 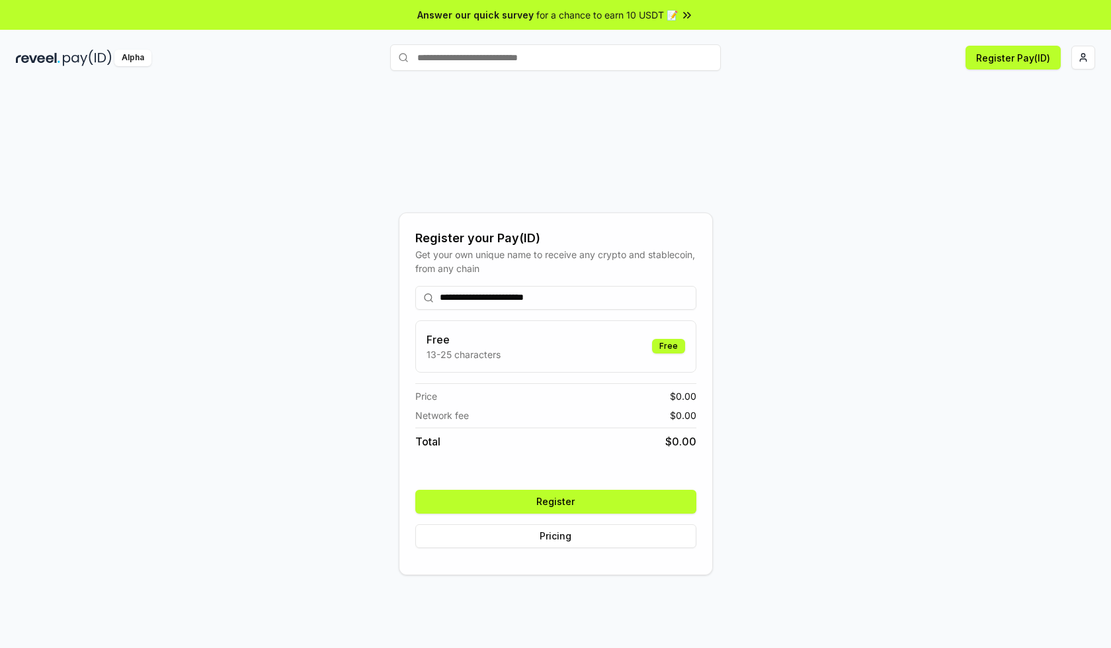 I want to click on div: Register your Pay(ID), so click(x=556, y=238).